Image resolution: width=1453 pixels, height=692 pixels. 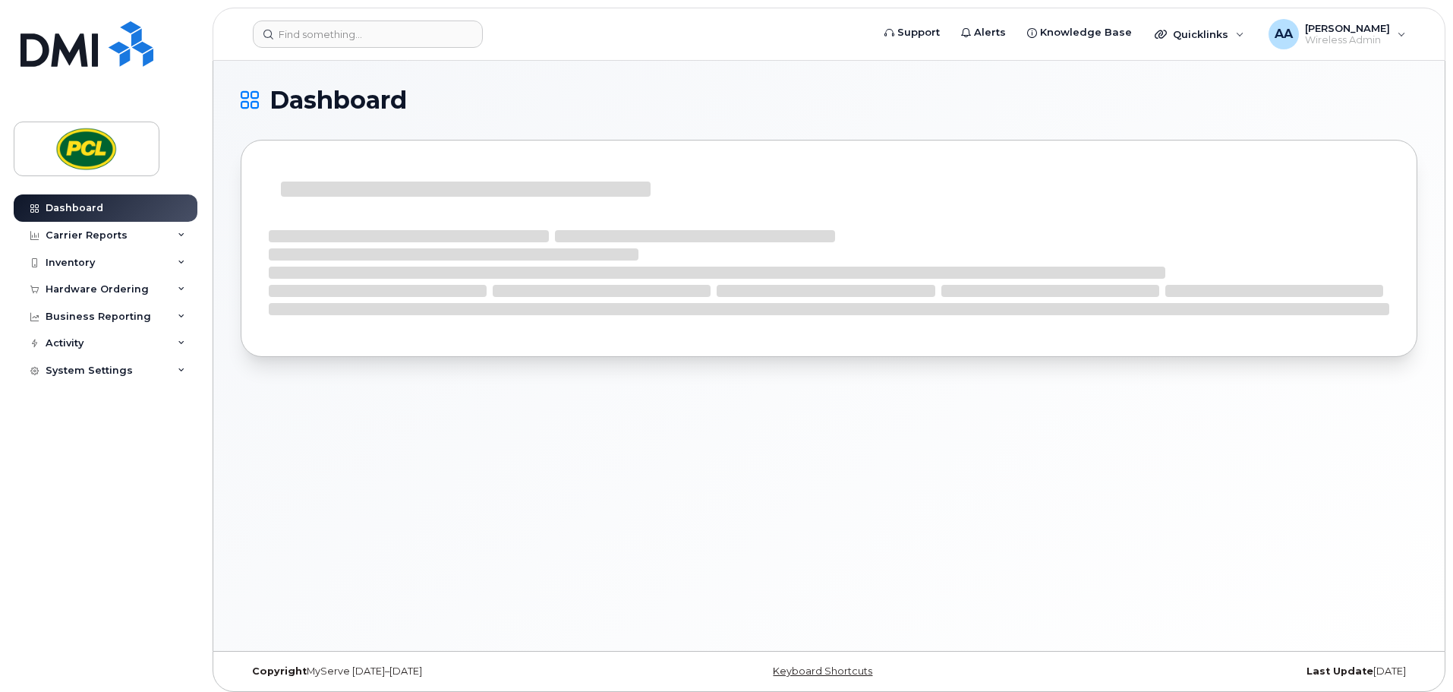 I want to click on a: Keyboard Shortcuts, so click(x=822, y=670).